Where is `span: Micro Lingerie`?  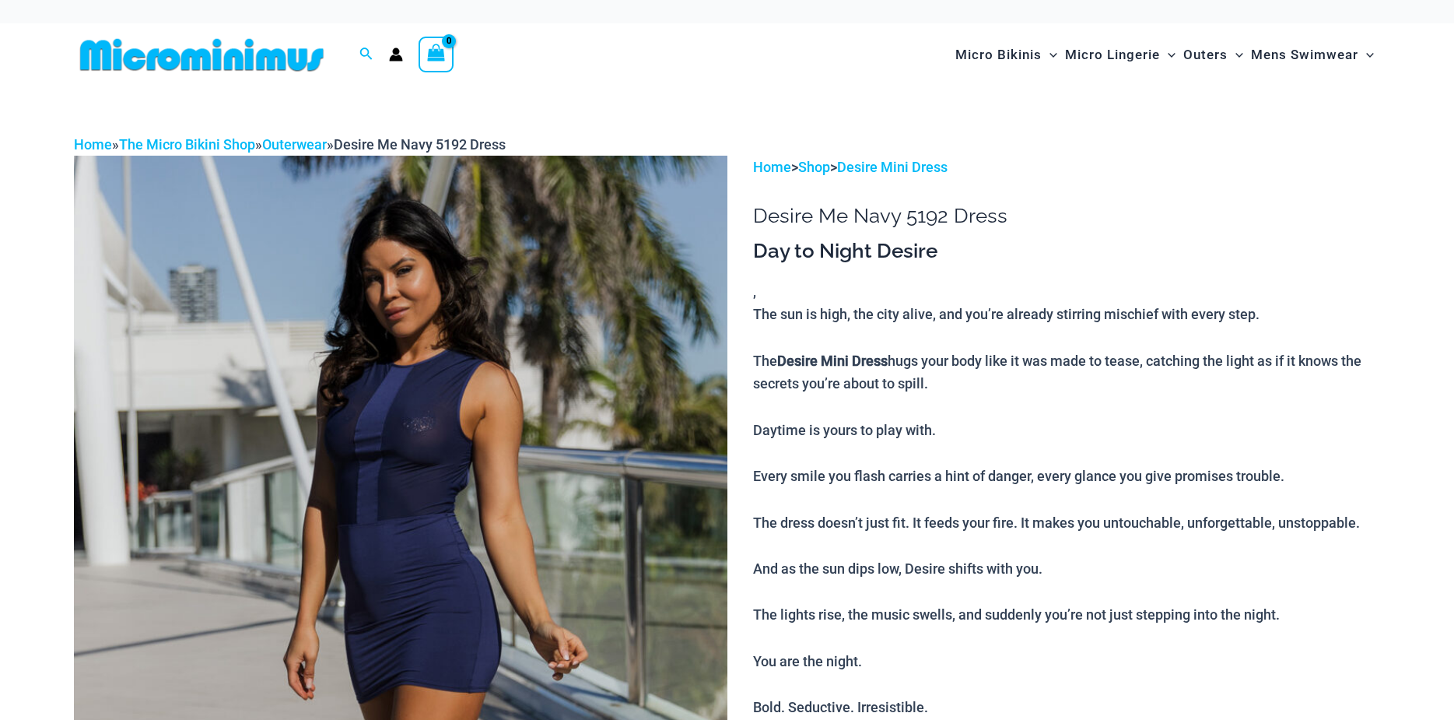
span: Micro Lingerie is located at coordinates (1112, 54).